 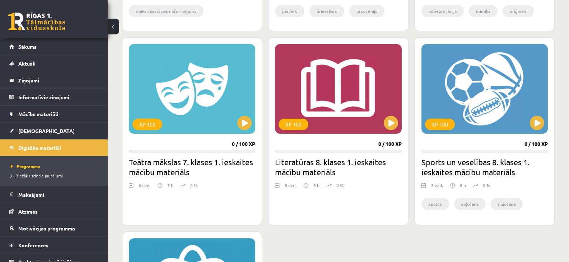 I want to click on a: Biežāk uzdotie jautājumi, so click(x=56, y=176).